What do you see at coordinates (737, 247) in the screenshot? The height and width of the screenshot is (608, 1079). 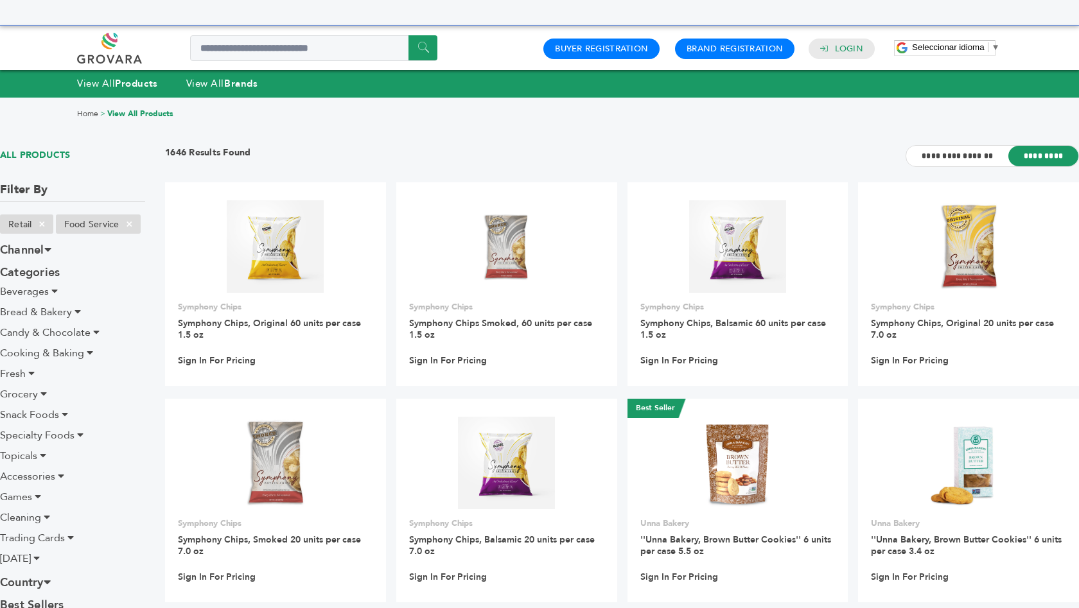 I see `img: Symphony Chips, Balsamic 60 units per case 1.5 oz` at bounding box center [737, 247].